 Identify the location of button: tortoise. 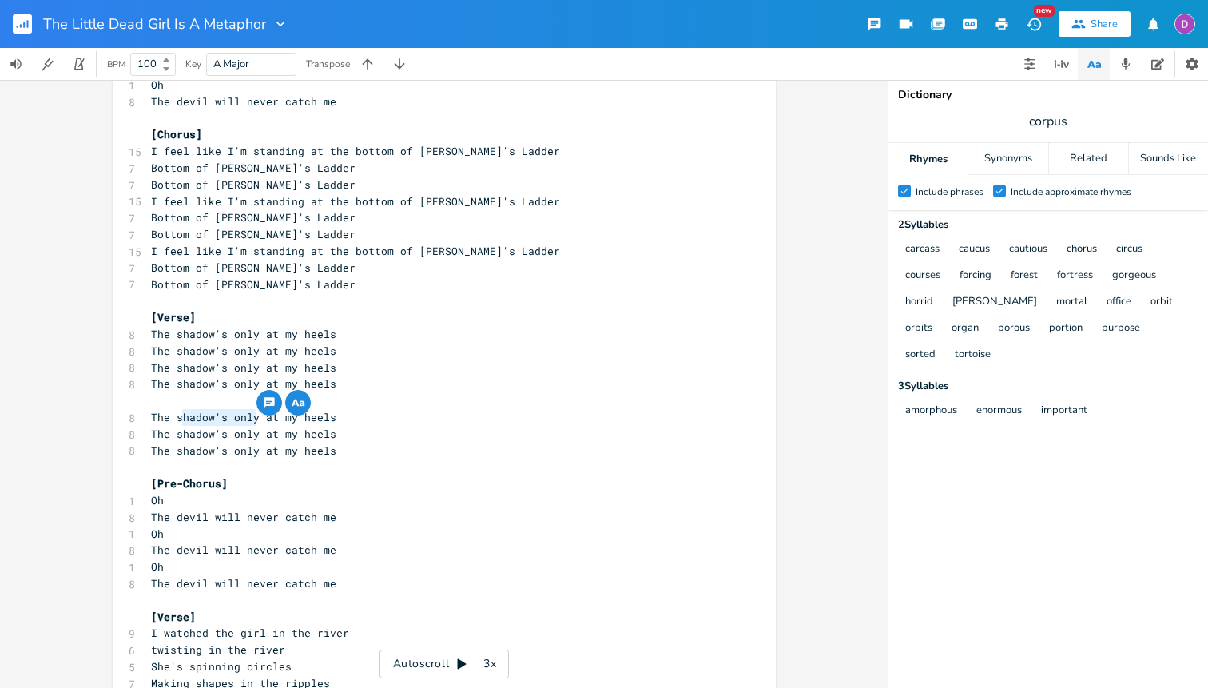
(972, 355).